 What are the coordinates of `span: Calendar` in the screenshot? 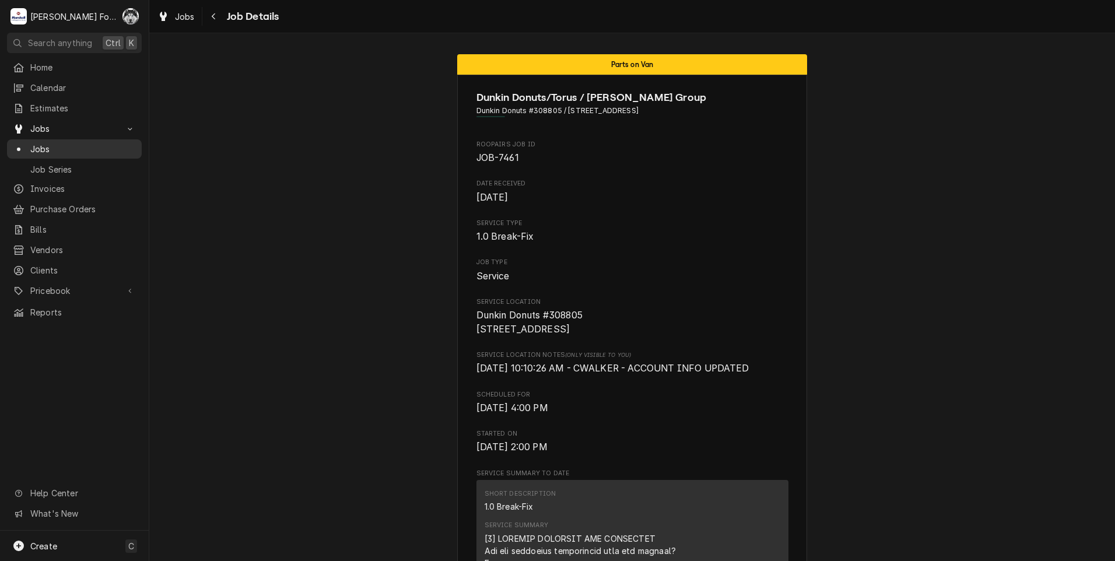 It's located at (83, 87).